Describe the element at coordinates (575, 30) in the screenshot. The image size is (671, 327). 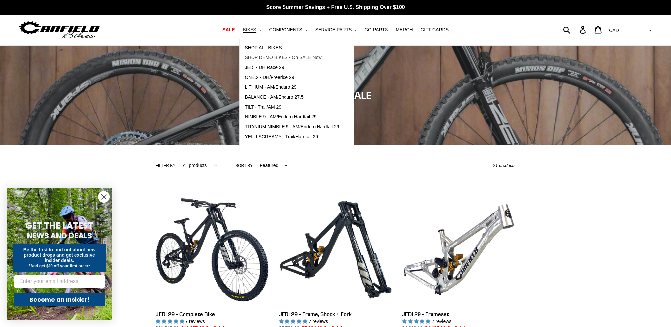
I see `input: Search` at that location.